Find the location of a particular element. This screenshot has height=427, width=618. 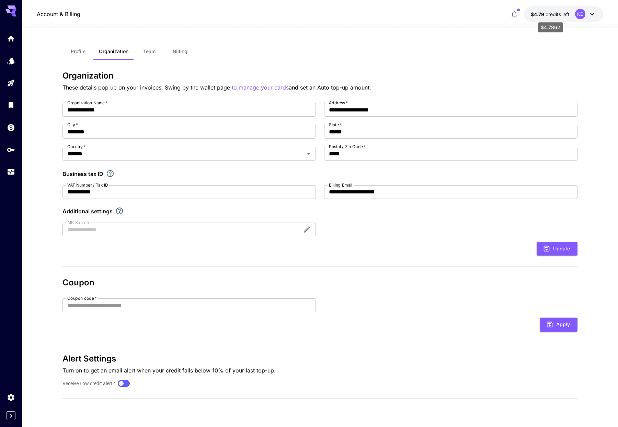

label: City is located at coordinates (72, 125).